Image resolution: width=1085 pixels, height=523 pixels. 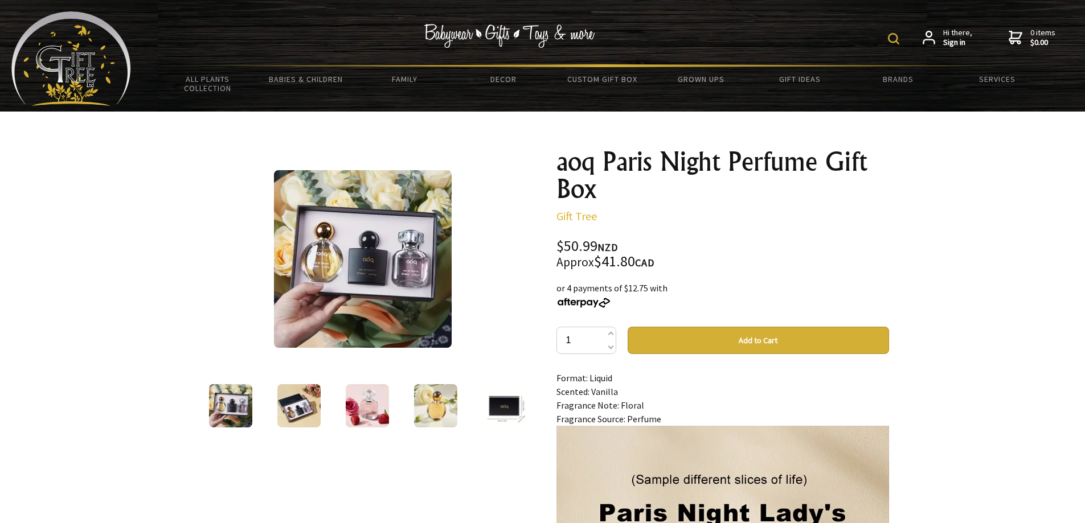 What do you see at coordinates (608, 247) in the screenshot?
I see `span: NZD` at bounding box center [608, 247].